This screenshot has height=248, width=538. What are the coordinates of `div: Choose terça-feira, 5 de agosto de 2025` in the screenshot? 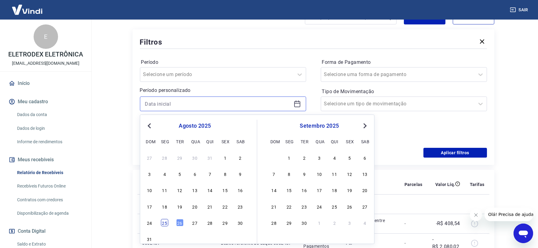 It's located at (180, 174).